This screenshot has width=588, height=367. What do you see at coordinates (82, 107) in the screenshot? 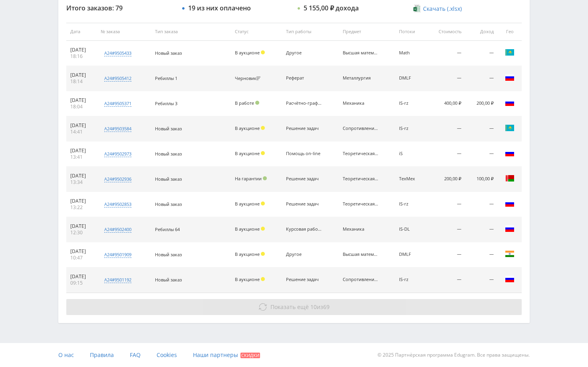
I see `div: 18:04` at bounding box center [82, 107].